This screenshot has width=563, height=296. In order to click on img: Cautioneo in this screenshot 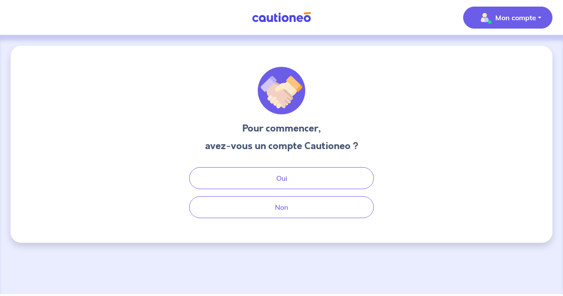, I will do `click(281, 17)`.